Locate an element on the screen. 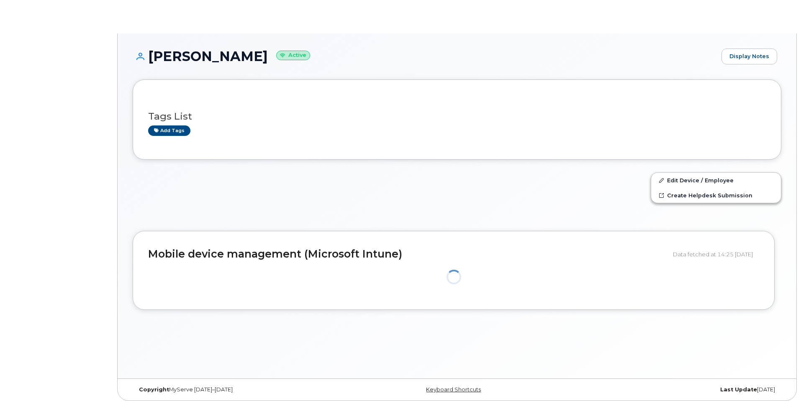  a: Add tags is located at coordinates (169, 131).